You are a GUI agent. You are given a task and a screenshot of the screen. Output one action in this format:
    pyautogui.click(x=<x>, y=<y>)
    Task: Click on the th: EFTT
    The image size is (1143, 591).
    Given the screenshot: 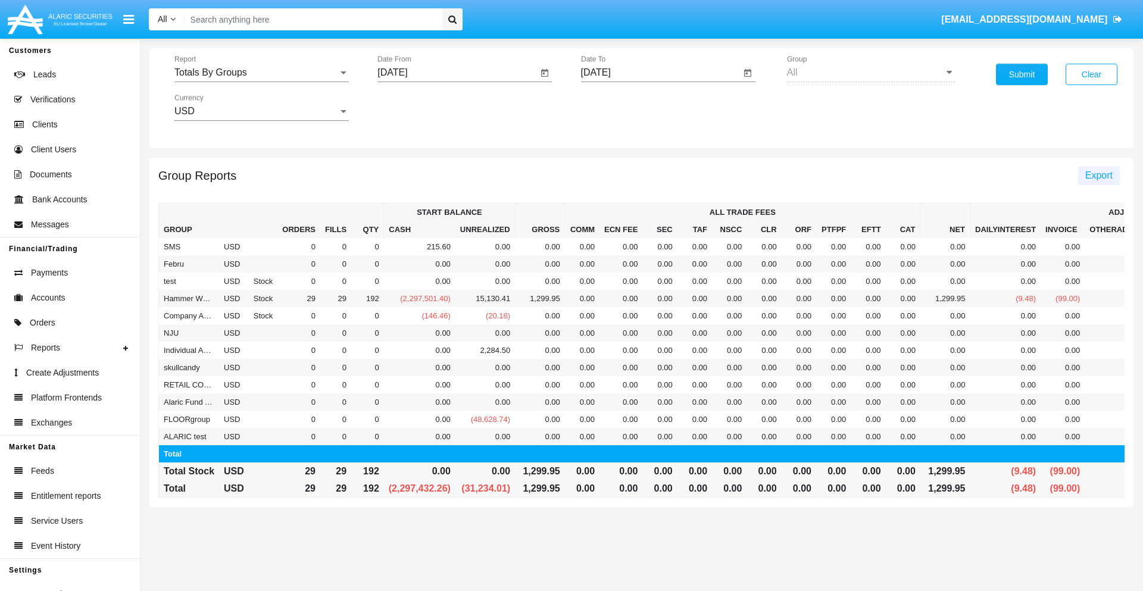 What is the action you would take?
    pyautogui.click(x=868, y=229)
    